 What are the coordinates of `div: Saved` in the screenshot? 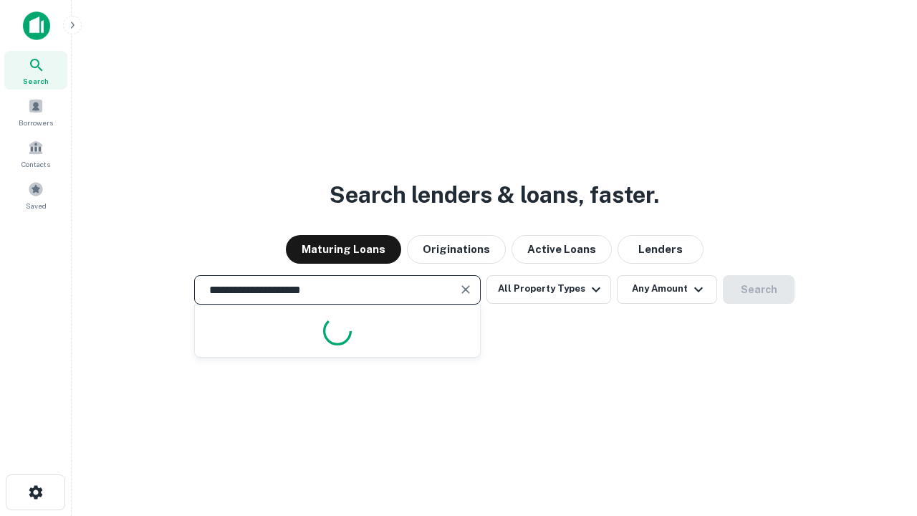 It's located at (36, 195).